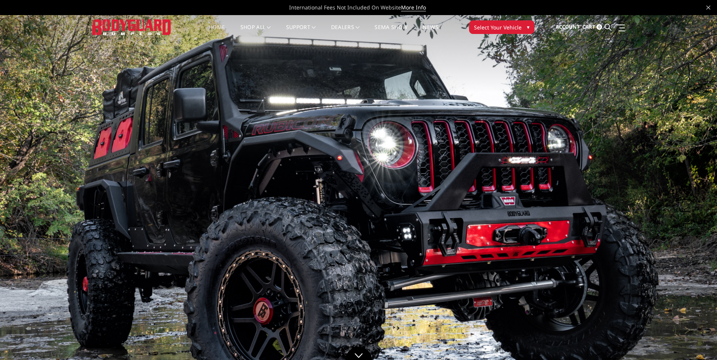 The height and width of the screenshot is (360, 717). Describe the element at coordinates (686, 194) in the screenshot. I see `button: 1 of 5` at that location.